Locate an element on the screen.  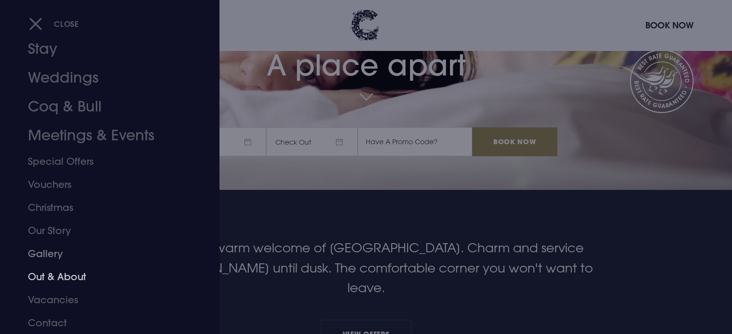
a: Christmas is located at coordinates (104, 208).